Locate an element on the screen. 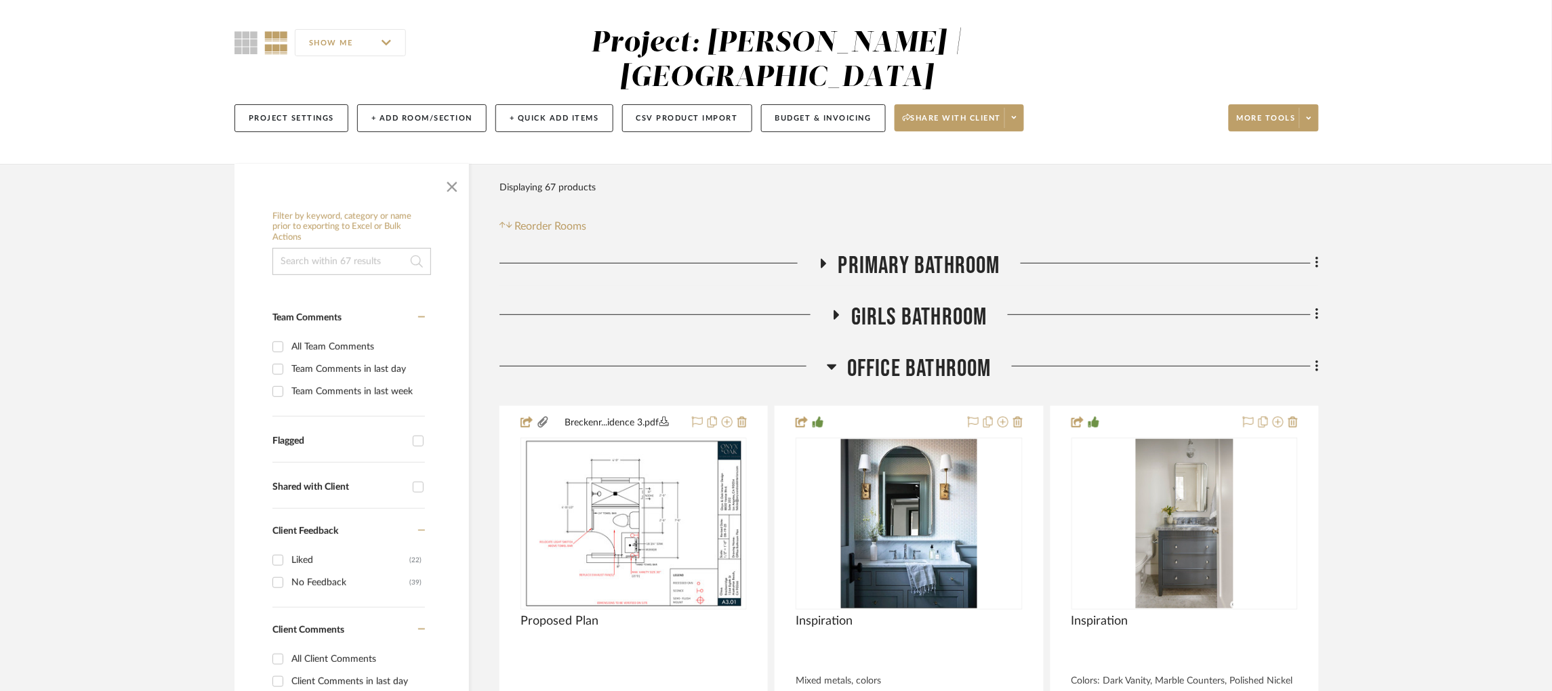 The image size is (1552, 691). h6: Filter by keyword, category or name prior to exporting to Excel or Bulk Actions is located at coordinates (352, 227).